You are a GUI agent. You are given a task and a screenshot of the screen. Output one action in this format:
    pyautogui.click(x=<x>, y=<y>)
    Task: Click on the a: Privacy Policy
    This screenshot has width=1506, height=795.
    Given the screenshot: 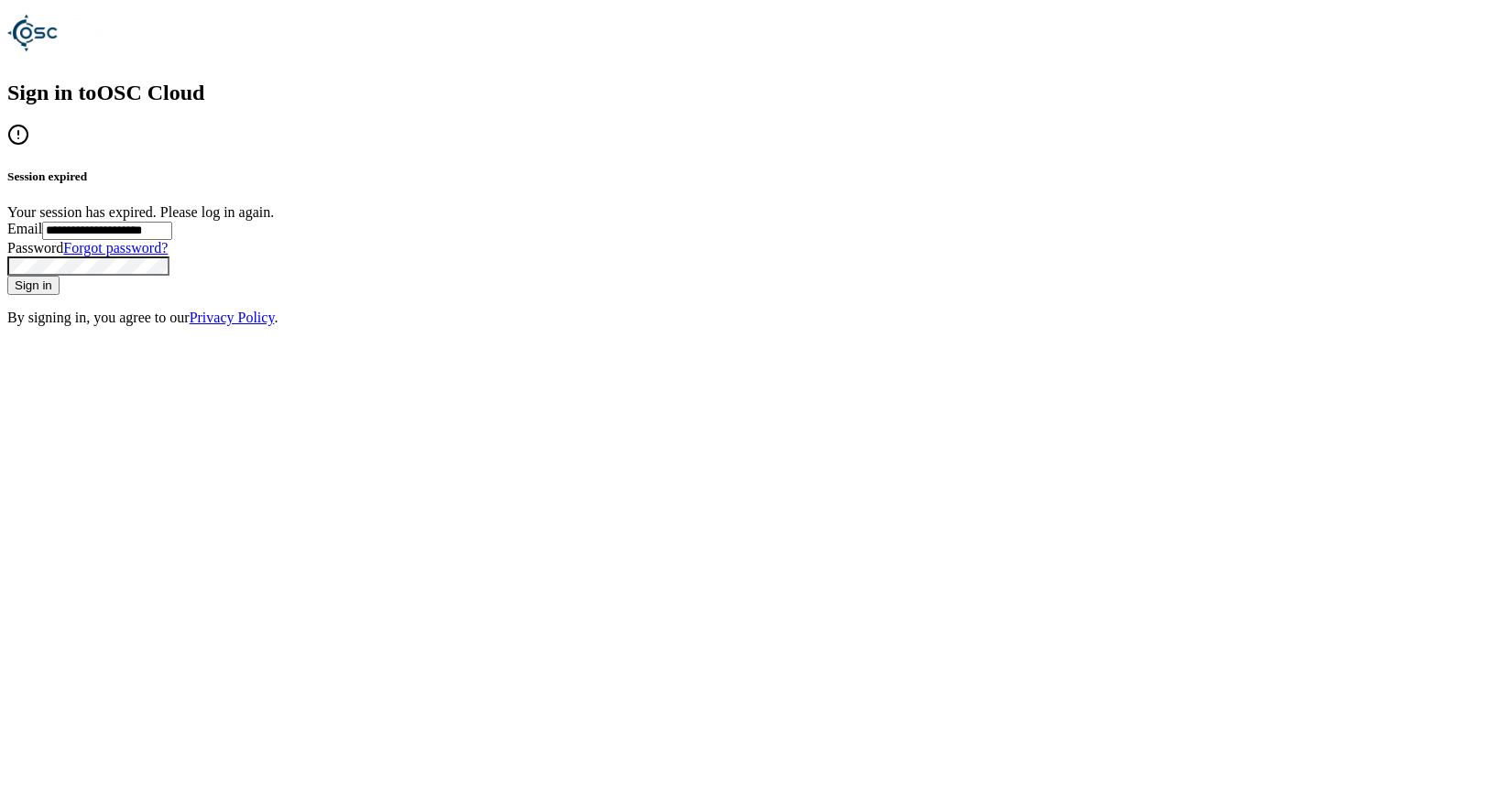 What is the action you would take?
    pyautogui.click(x=232, y=317)
    